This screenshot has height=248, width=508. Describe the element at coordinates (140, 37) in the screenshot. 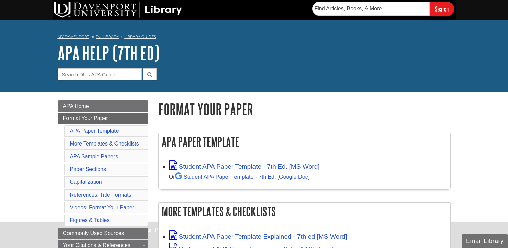

I see `a: Library Guides` at that location.